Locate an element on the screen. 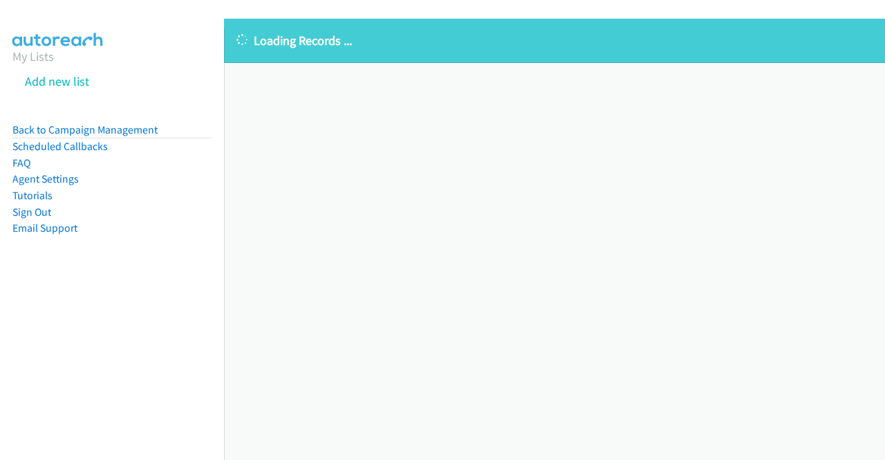 The width and height of the screenshot is (885, 460). a: Tutorials is located at coordinates (32, 195).